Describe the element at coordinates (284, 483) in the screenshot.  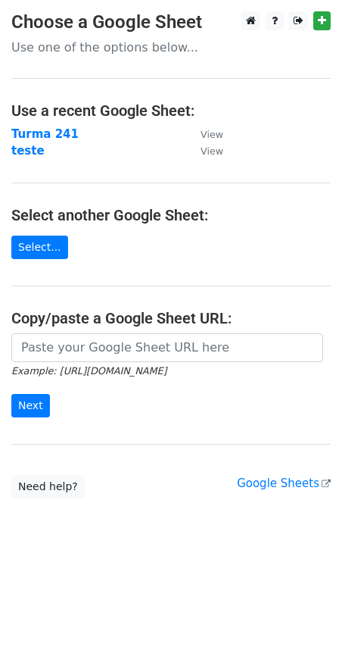
I see `a: Google Sheets` at that location.